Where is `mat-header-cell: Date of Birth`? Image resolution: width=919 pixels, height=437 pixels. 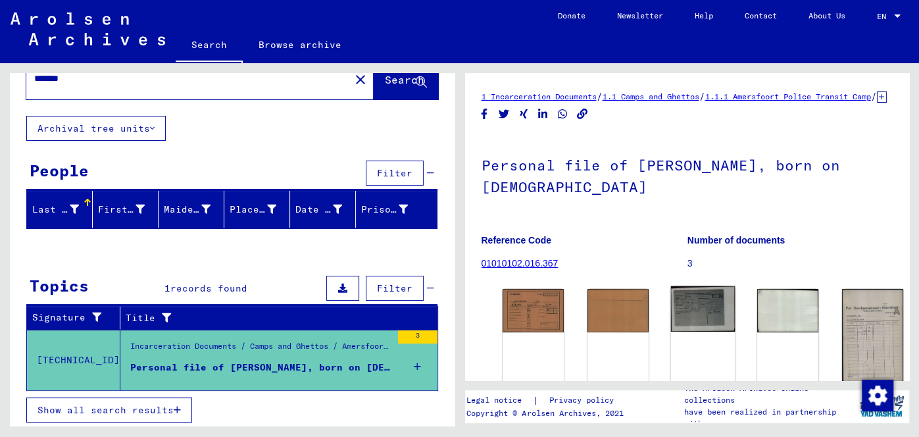 mat-header-cell: Date of Birth is located at coordinates (323, 209).